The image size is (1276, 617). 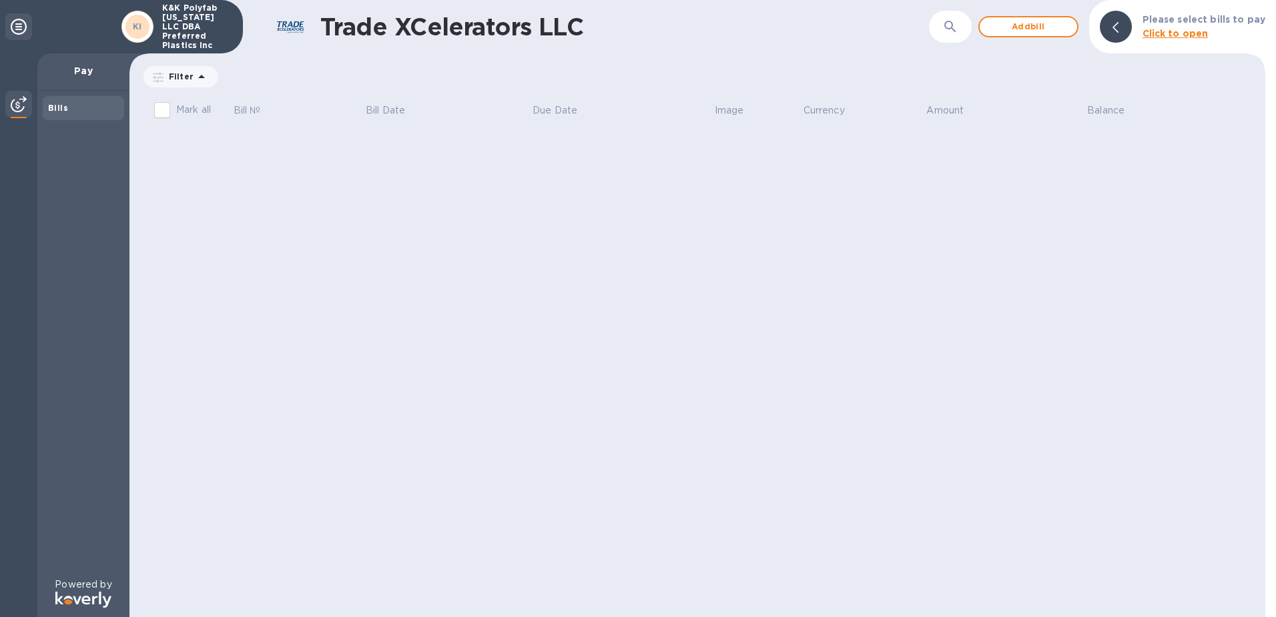 I want to click on span: Balance, so click(x=1115, y=110).